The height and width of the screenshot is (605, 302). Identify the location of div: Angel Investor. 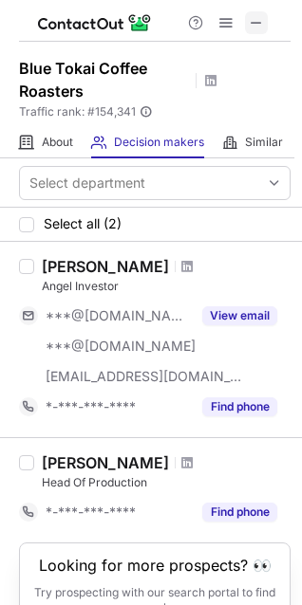
(166, 287).